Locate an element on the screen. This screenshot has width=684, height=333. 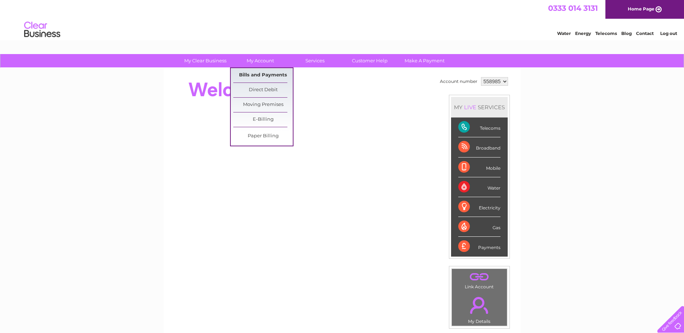
a: Energy is located at coordinates (583, 33).